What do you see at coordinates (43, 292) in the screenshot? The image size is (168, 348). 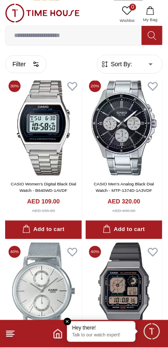 I see `a: CASIO Men's Analog White Dial Watch - MTP-B310M-7AVDF` at bounding box center [43, 292].